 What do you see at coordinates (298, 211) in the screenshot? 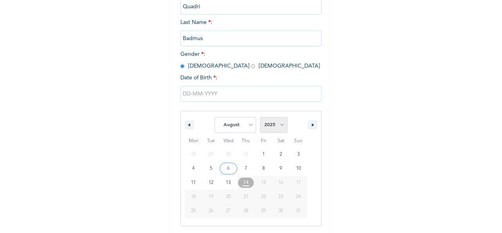
I see `span: 31` at bounding box center [298, 211].